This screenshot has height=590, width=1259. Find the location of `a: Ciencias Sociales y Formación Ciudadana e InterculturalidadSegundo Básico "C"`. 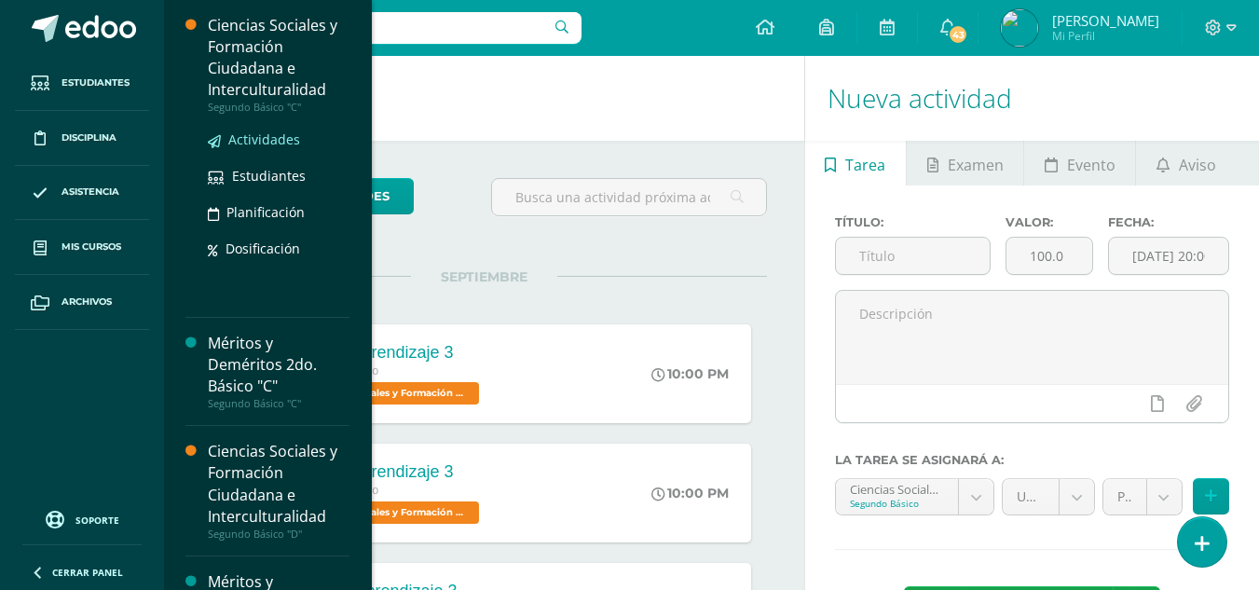

a: Ciencias Sociales y Formación Ciudadana e InterculturalidadSegundo Básico "C" is located at coordinates (279, 64).